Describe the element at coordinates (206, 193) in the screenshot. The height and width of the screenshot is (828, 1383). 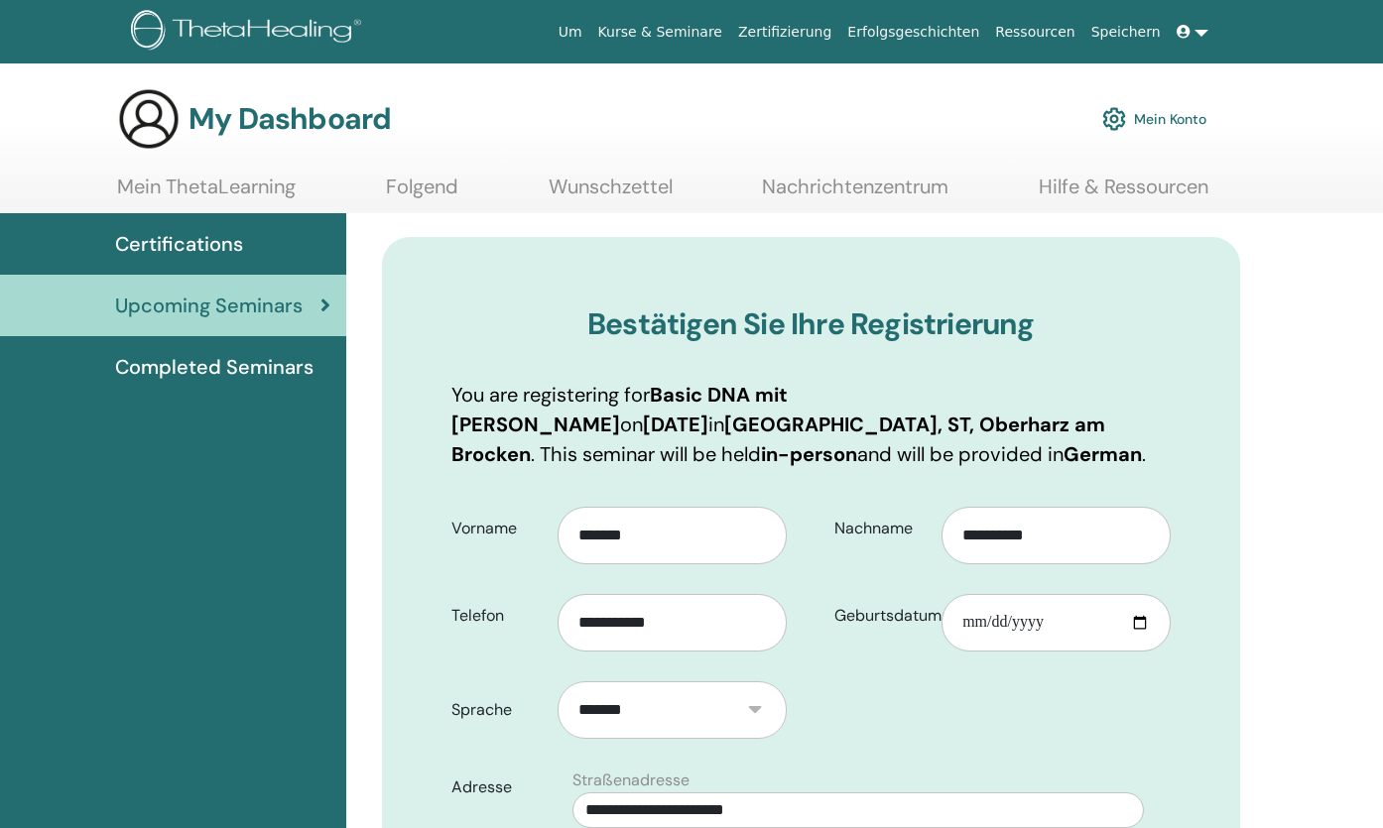
I see `a: Mein ThetaLearning` at that location.